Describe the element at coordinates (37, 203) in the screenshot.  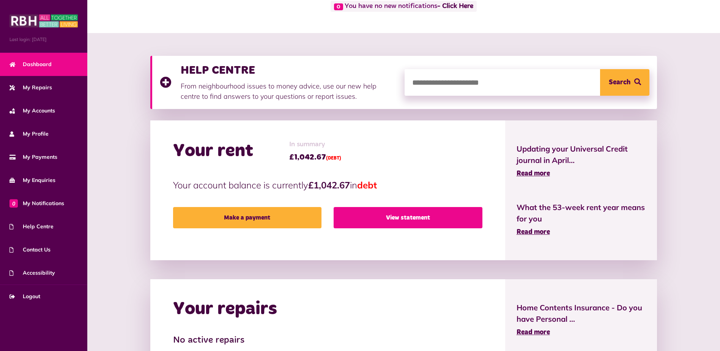
I see `span: My Notifications` at that location.